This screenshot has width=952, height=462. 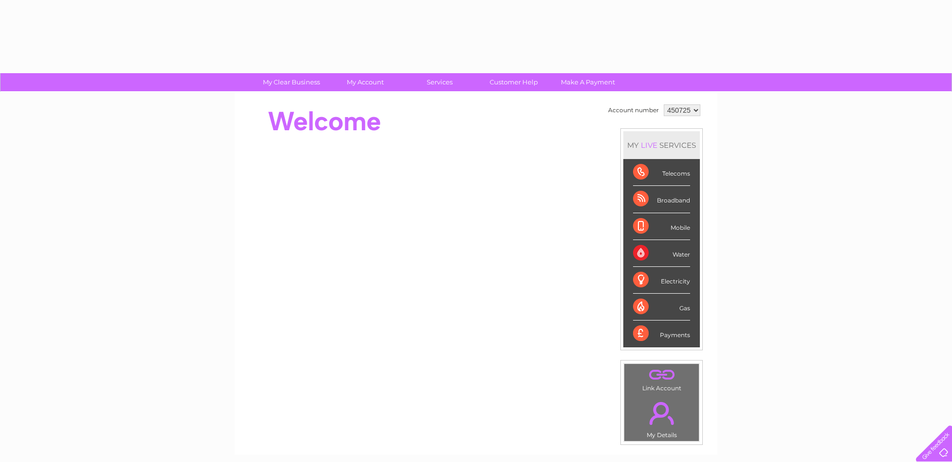 What do you see at coordinates (662, 172) in the screenshot?
I see `div: Telecoms` at bounding box center [662, 172].